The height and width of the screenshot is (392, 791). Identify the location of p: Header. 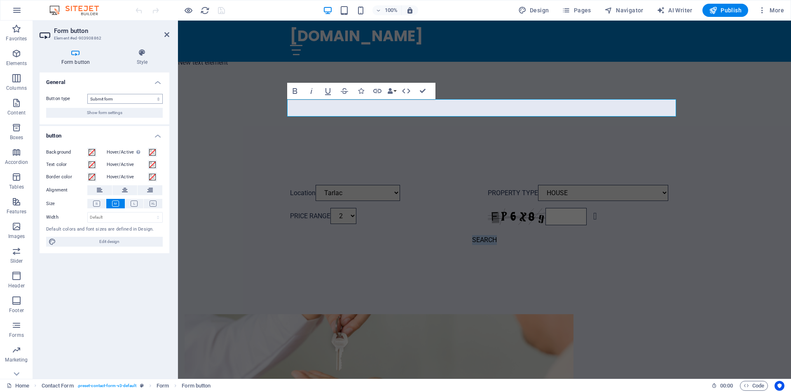
(16, 286).